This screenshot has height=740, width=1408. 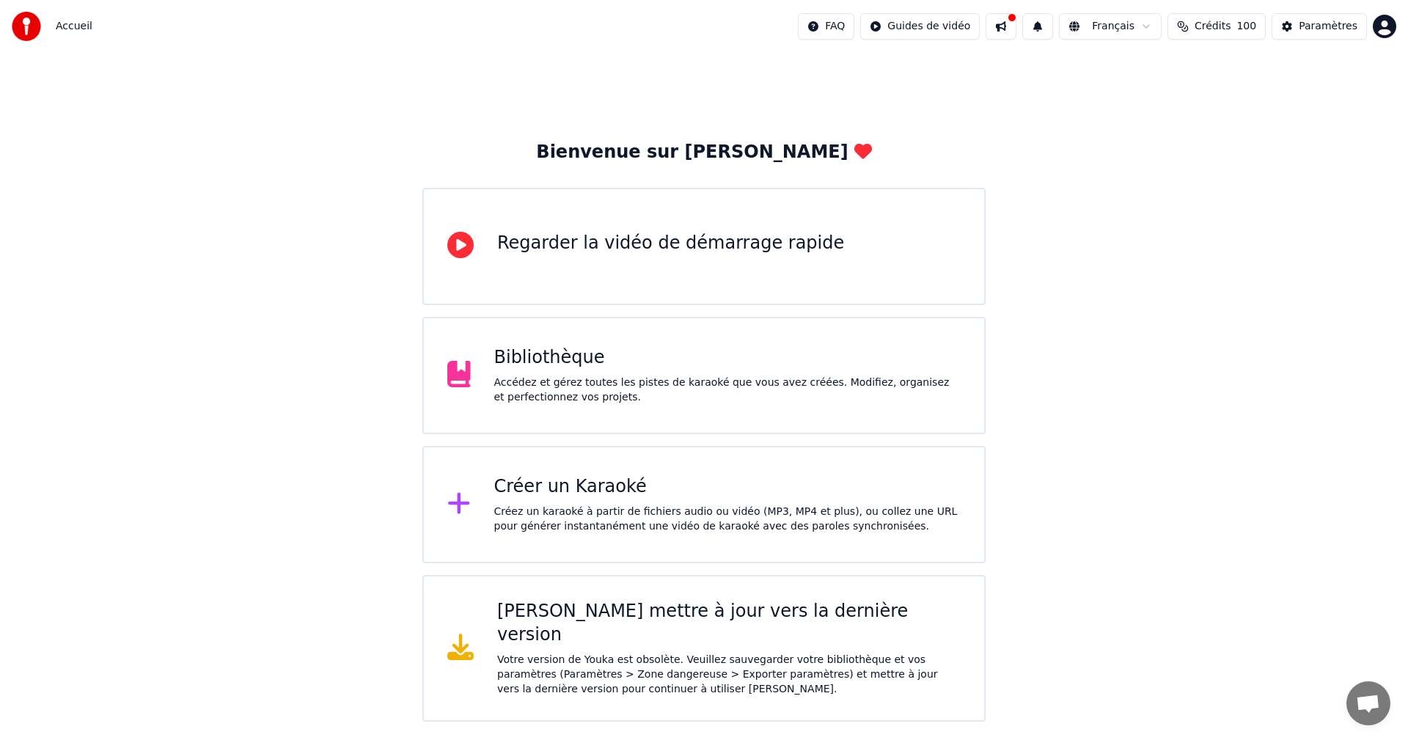 I want to click on div: Votre version de Youka est obsolète. Veuillez sauvegarder votre bibliothèque et vos paramètres (P..., so click(x=729, y=675).